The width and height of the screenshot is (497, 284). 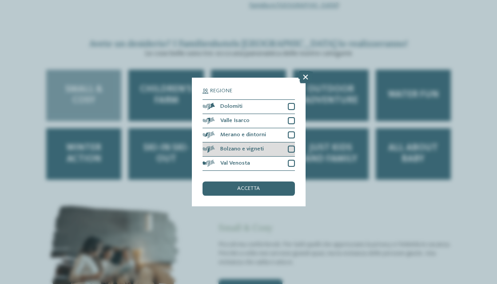 What do you see at coordinates (231, 107) in the screenshot?
I see `span: Dolomiti` at bounding box center [231, 107].